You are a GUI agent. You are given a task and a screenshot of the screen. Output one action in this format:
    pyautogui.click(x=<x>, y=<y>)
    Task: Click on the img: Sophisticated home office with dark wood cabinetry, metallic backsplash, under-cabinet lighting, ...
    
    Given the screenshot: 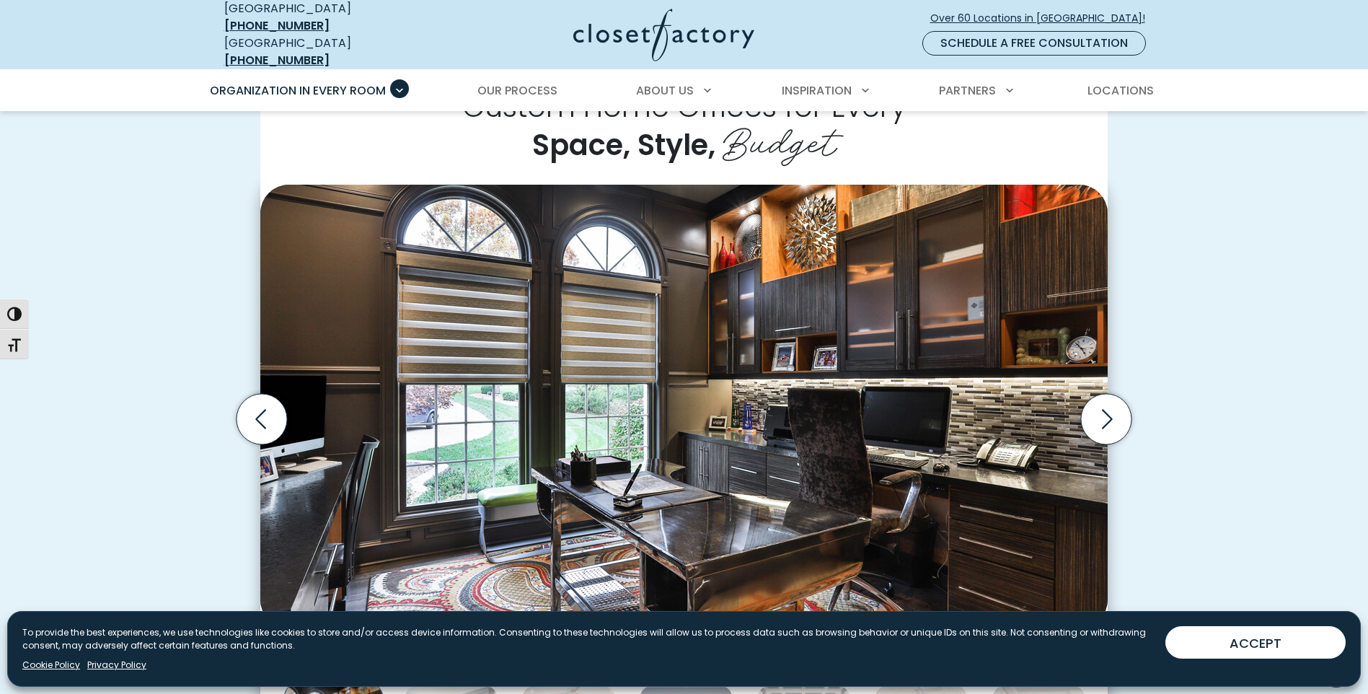 What is the action you would take?
    pyautogui.click(x=684, y=406)
    